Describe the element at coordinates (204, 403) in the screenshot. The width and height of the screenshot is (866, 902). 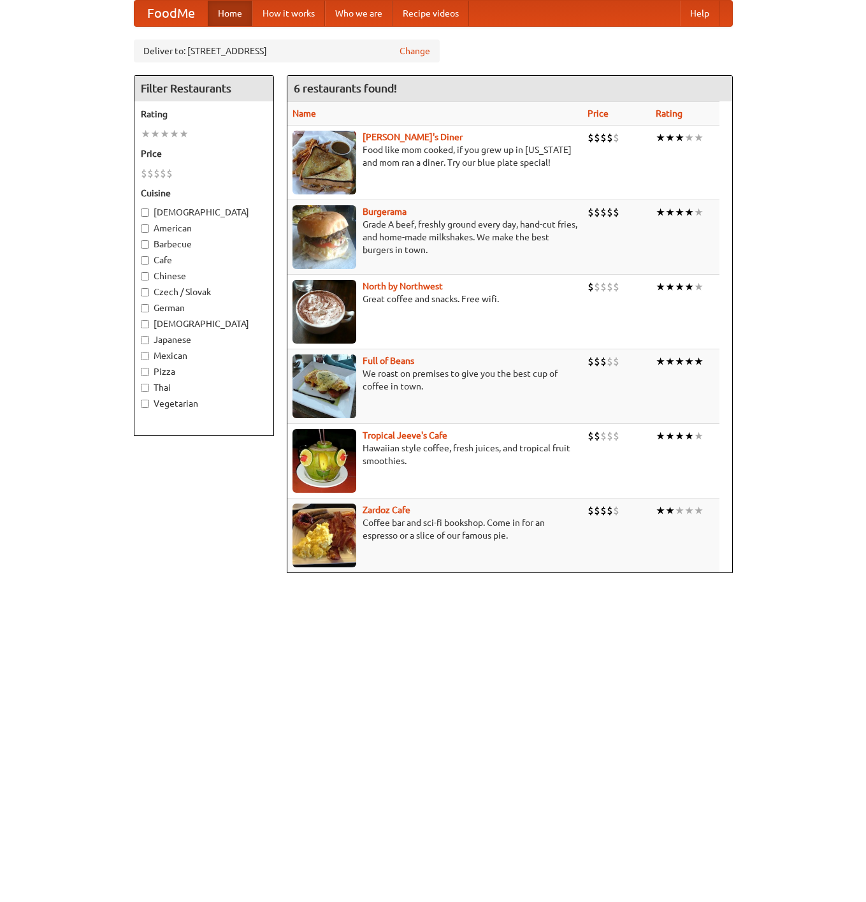
I see `label: Vegetarian` at that location.